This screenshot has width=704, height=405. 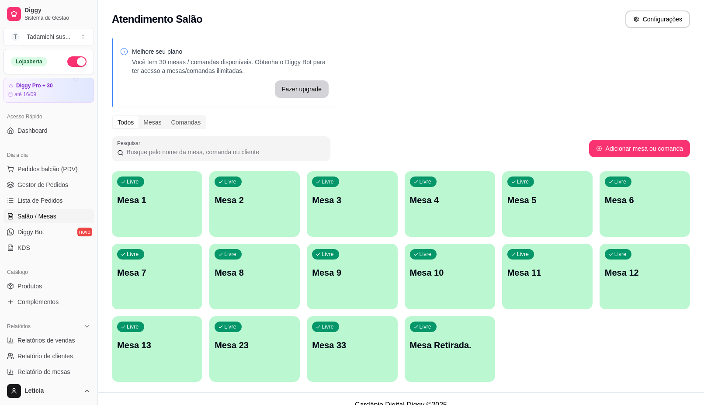 What do you see at coordinates (57, 18) in the screenshot?
I see `span: Sistema de Gestão` at bounding box center [57, 18].